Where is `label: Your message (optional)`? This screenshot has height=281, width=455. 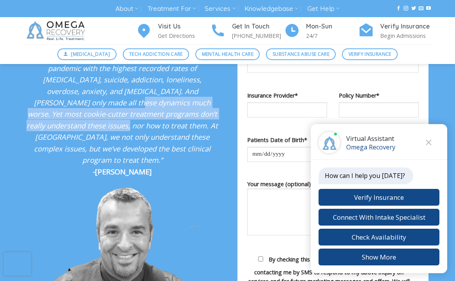 label: Your message (optional) is located at coordinates (333, 210).